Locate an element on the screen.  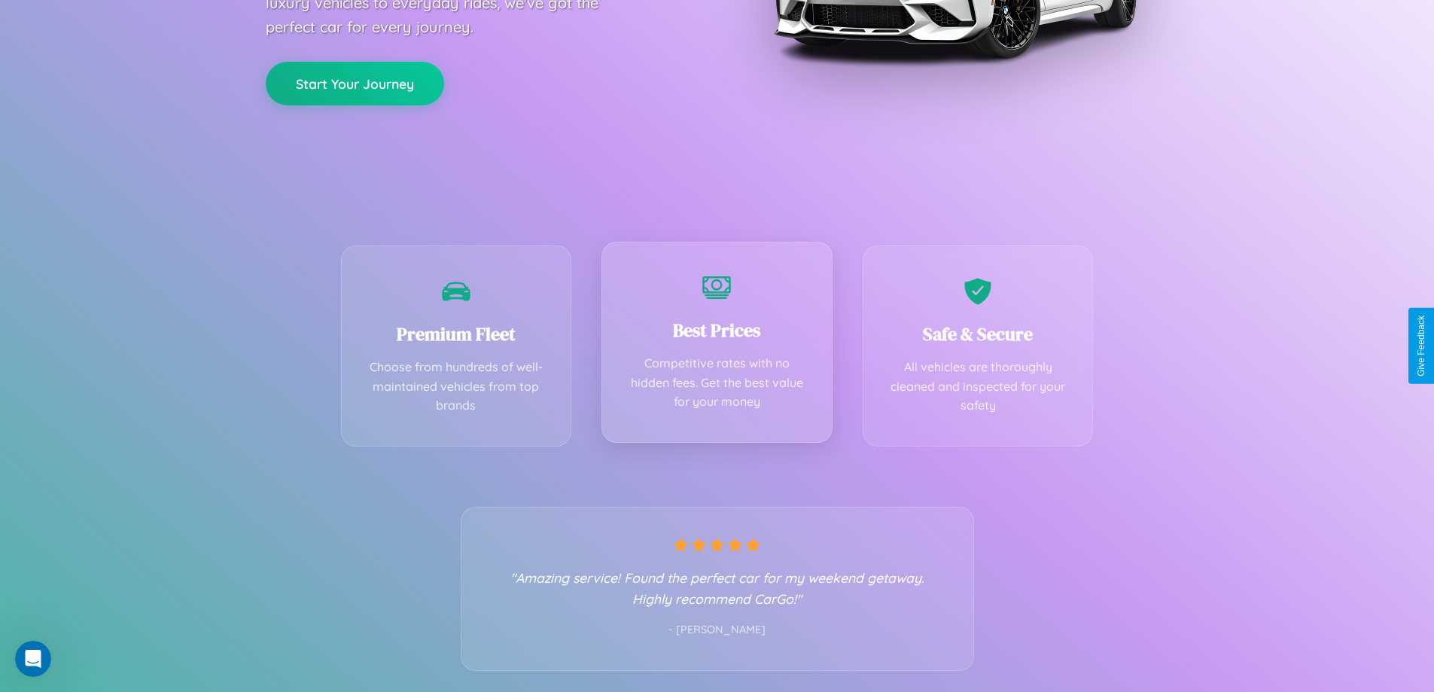
p: "Amazing service! Found the perfect car for my weekend getaway. Highly recommend CarGo!" is located at coordinates (718, 588).